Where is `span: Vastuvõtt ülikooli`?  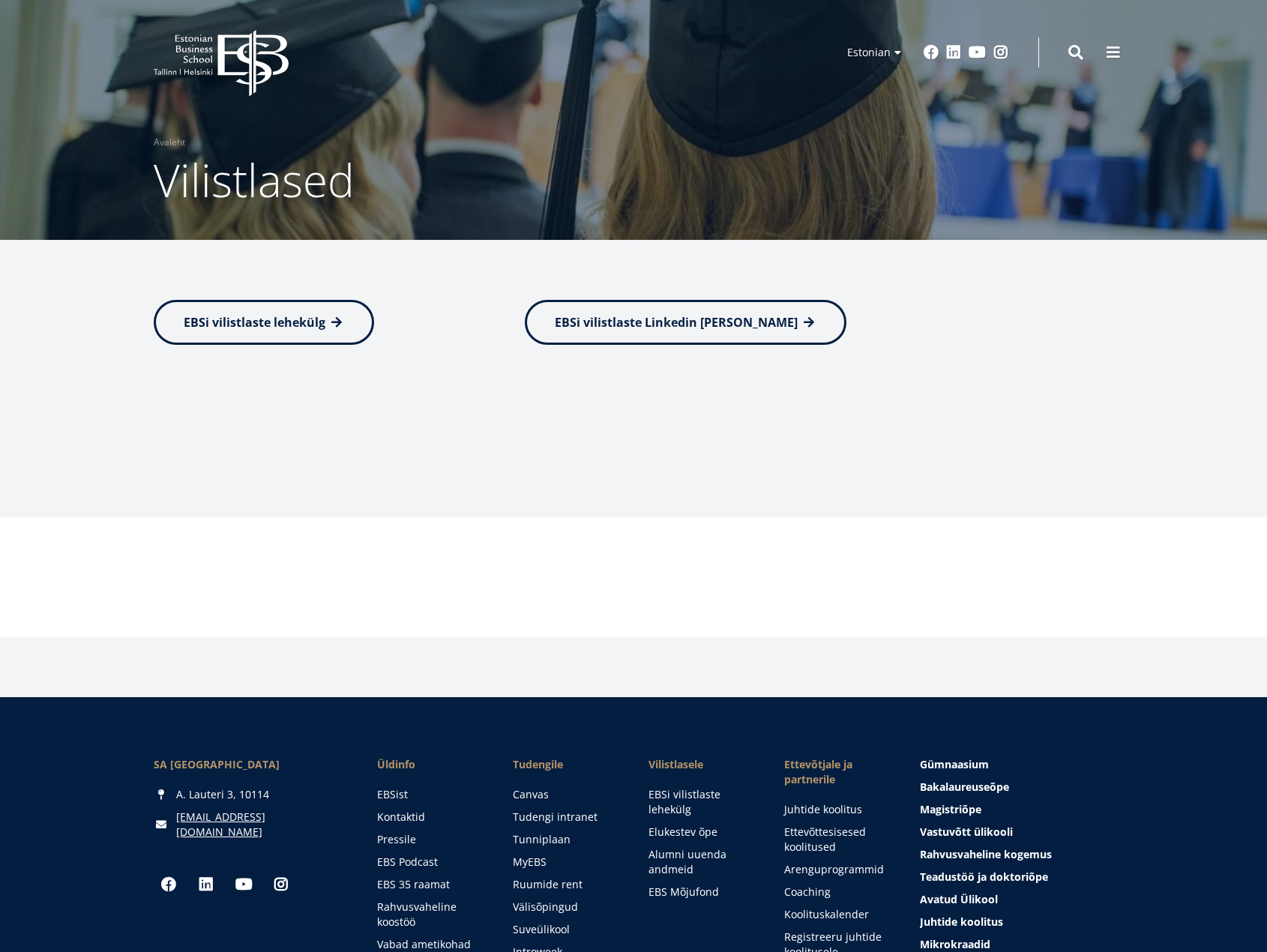
span: Vastuvõtt ülikooli is located at coordinates (966, 832).